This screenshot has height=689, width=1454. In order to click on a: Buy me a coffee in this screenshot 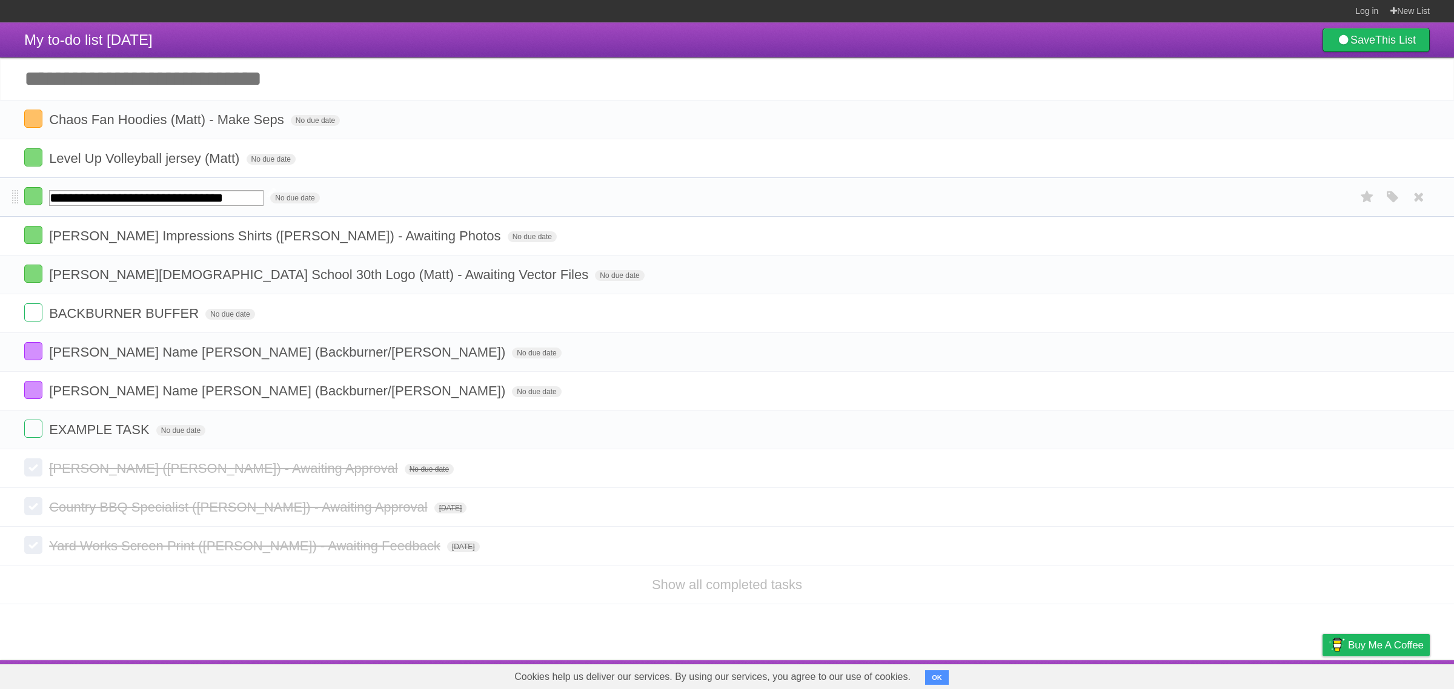, I will do `click(1376, 645)`.